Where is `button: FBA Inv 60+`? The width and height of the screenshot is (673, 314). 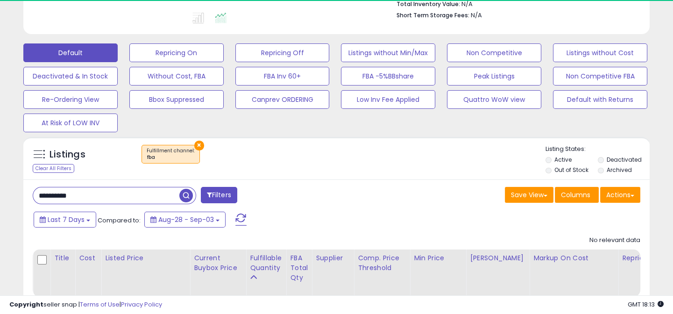
button: FBA Inv 60+ is located at coordinates (282, 76).